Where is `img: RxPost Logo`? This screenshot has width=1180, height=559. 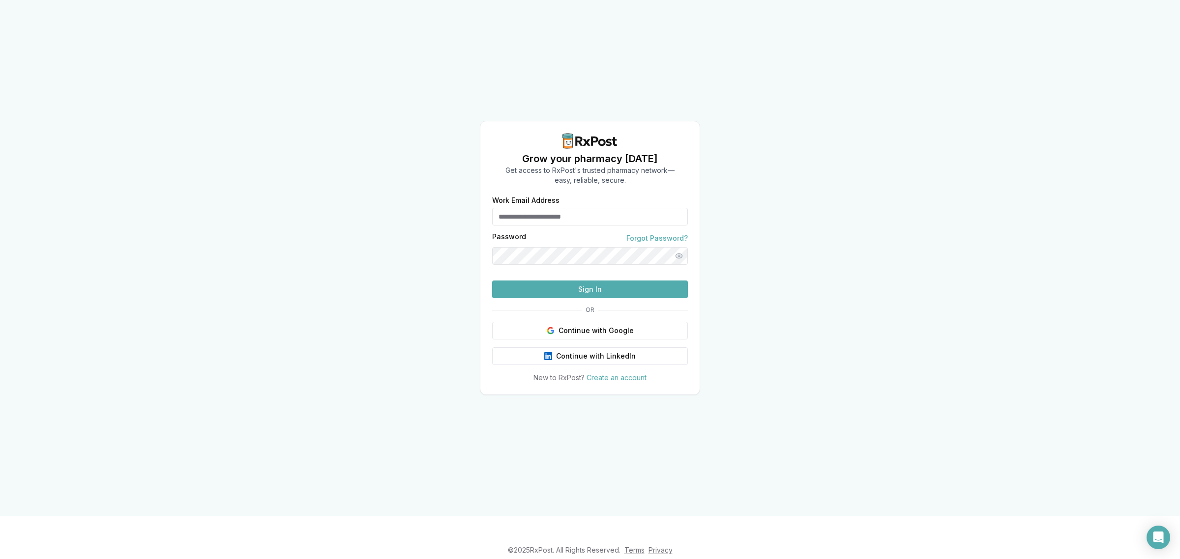 img: RxPost Logo is located at coordinates (590, 141).